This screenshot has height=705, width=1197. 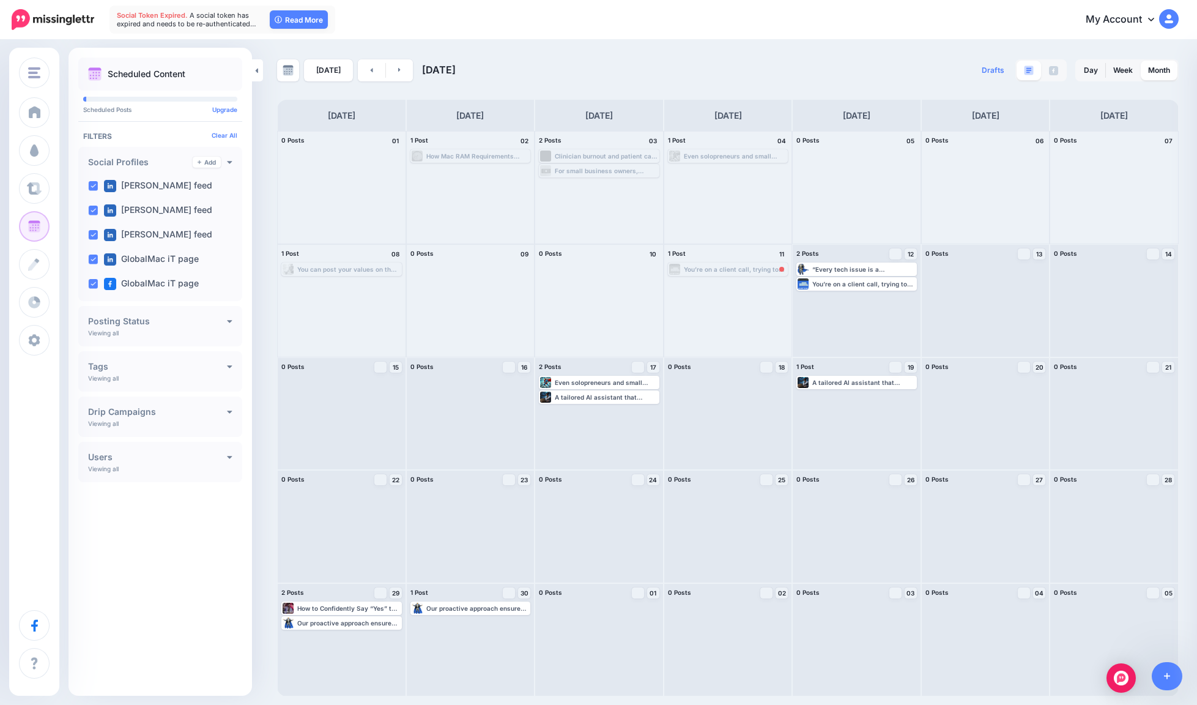 I want to click on span: 23, so click(x=524, y=480).